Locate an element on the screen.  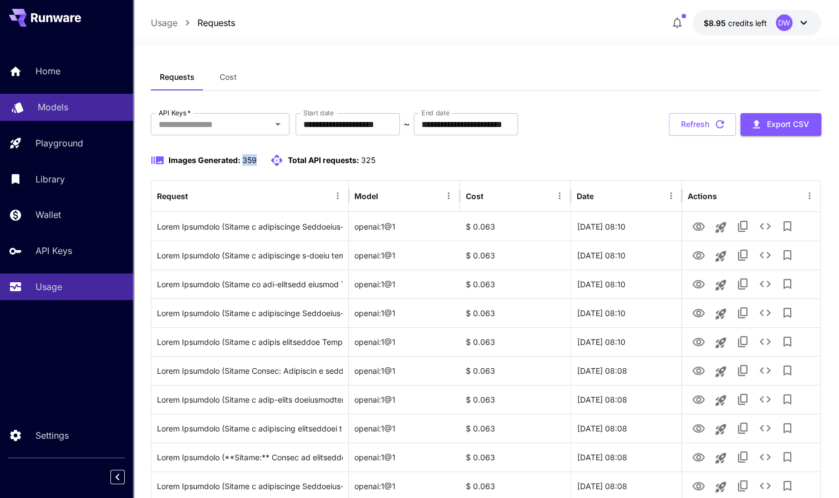
div: Date is located at coordinates (584, 196).